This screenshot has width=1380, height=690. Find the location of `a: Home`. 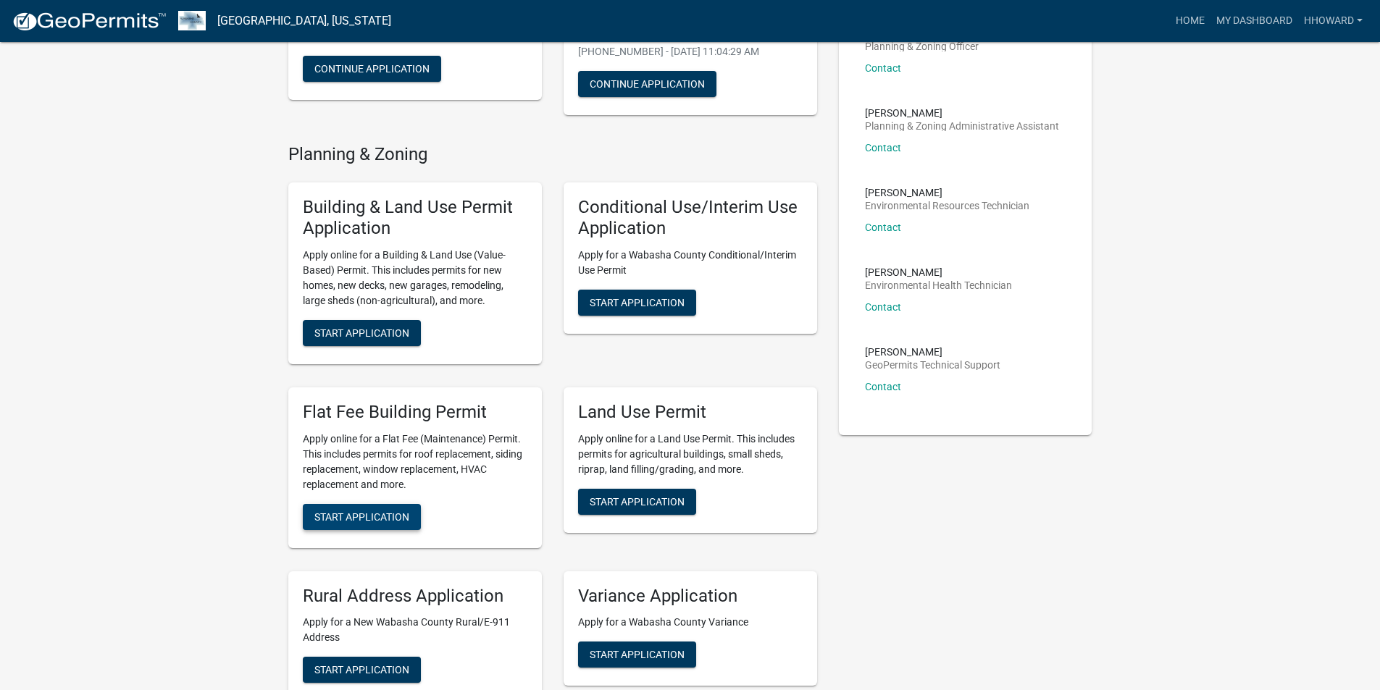

a: Home is located at coordinates (1190, 21).